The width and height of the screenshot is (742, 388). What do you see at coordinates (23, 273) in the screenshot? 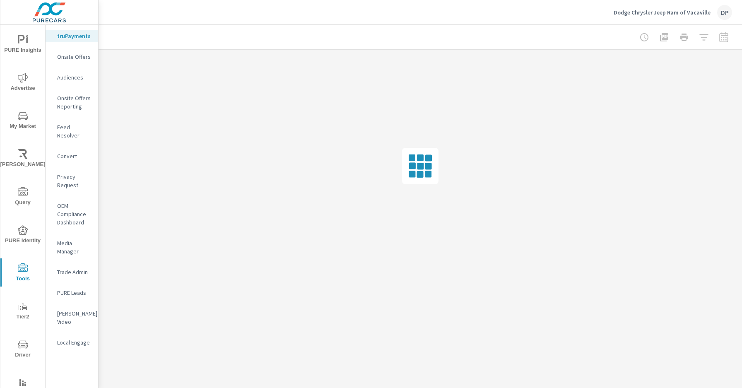
I see `span: Tools` at bounding box center [23, 273].